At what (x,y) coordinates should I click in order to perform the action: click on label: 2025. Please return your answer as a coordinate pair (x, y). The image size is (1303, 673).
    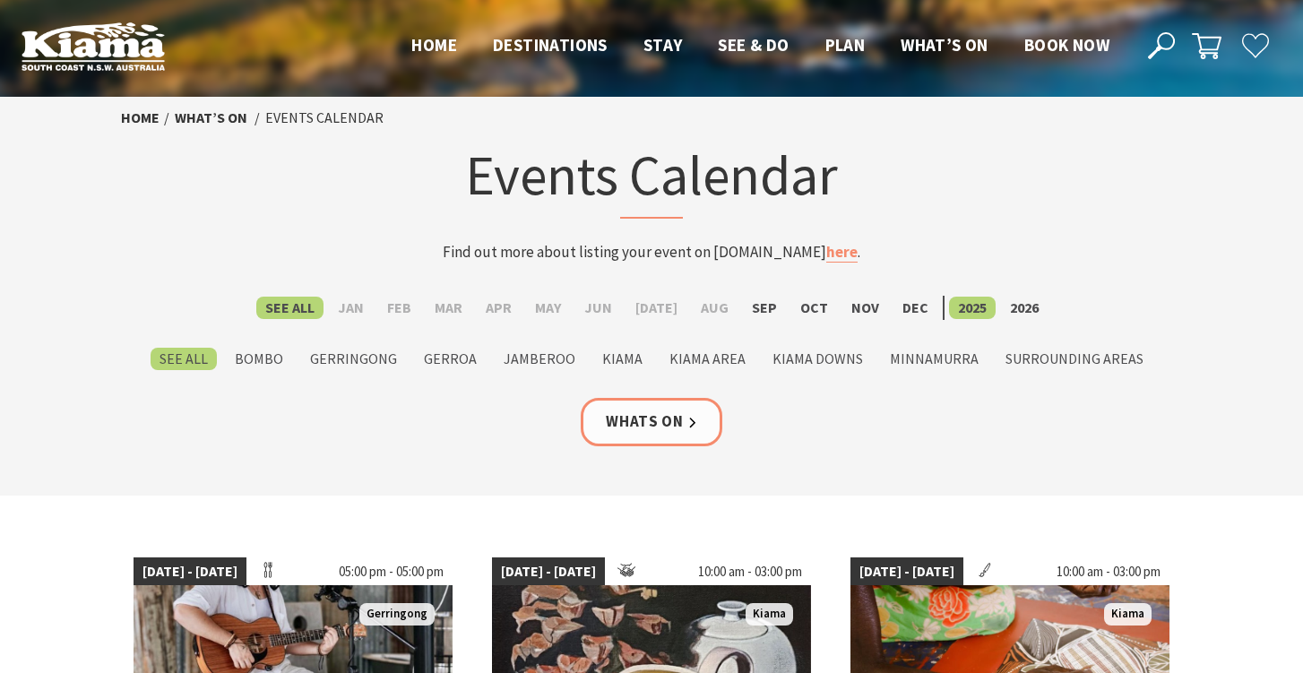
    Looking at the image, I should click on (972, 307).